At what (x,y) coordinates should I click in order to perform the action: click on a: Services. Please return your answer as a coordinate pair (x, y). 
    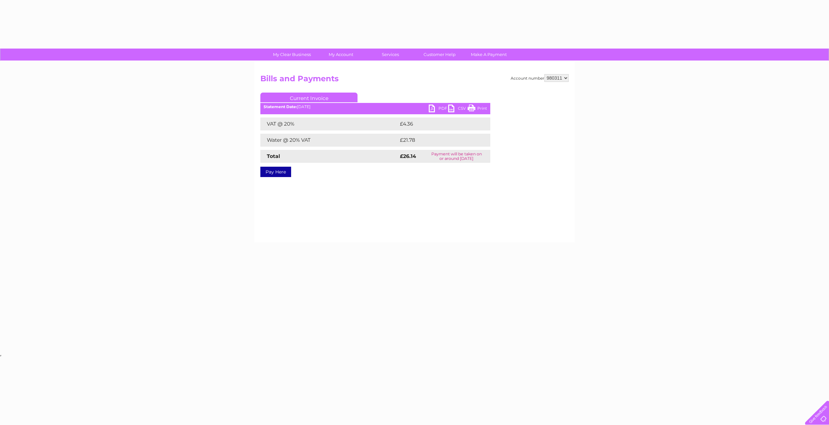
    Looking at the image, I should click on (390, 54).